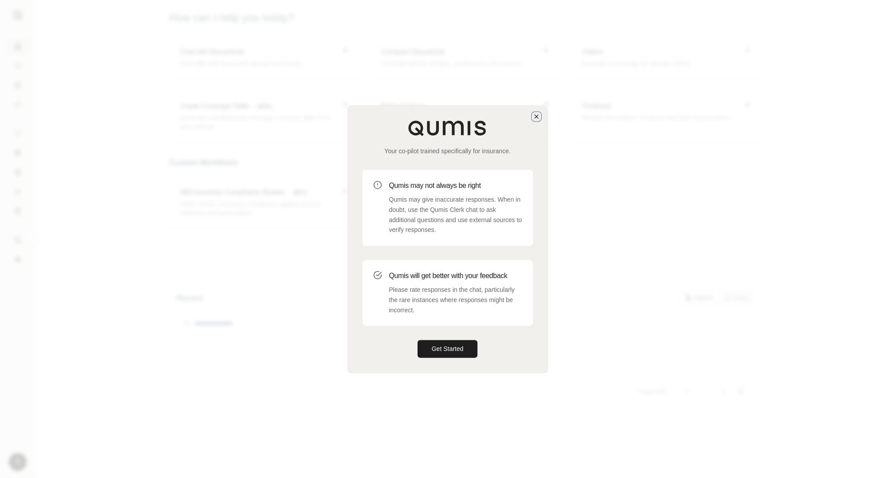 The image size is (895, 478). Describe the element at coordinates (448, 128) in the screenshot. I see `img: Qumis Logo` at that location.